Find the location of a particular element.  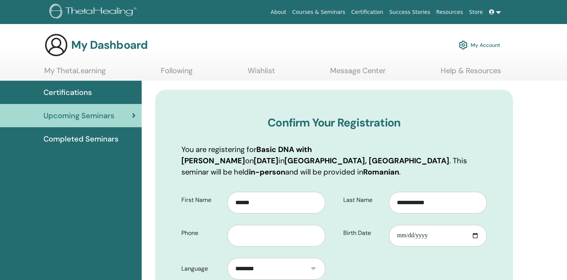

label: Language is located at coordinates (202, 268).